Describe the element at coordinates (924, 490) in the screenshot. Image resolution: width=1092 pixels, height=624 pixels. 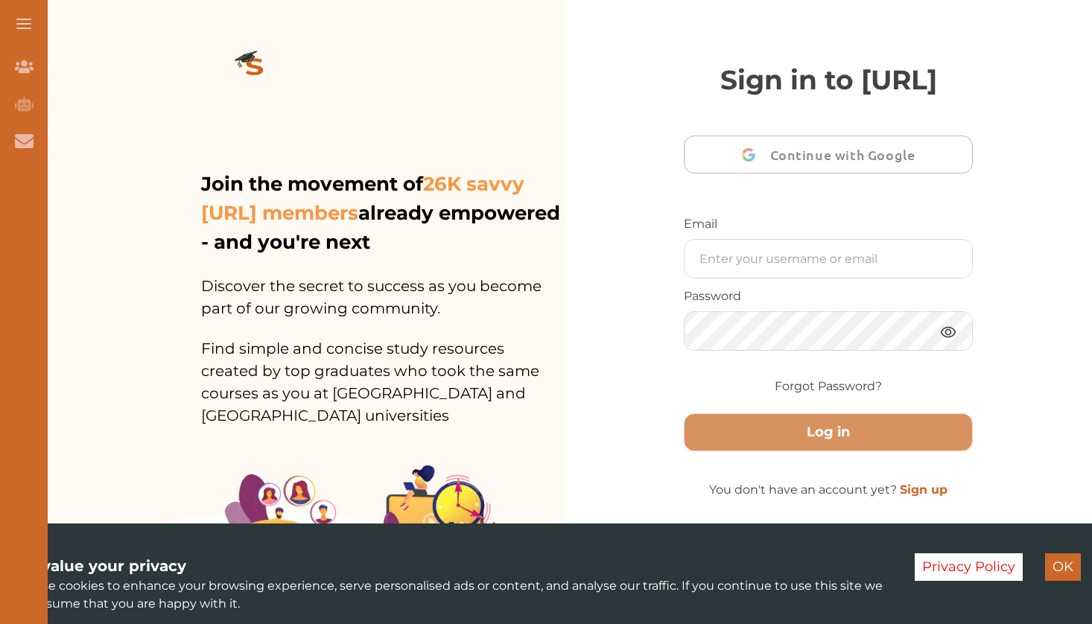
I see `a: Sign up` at that location.